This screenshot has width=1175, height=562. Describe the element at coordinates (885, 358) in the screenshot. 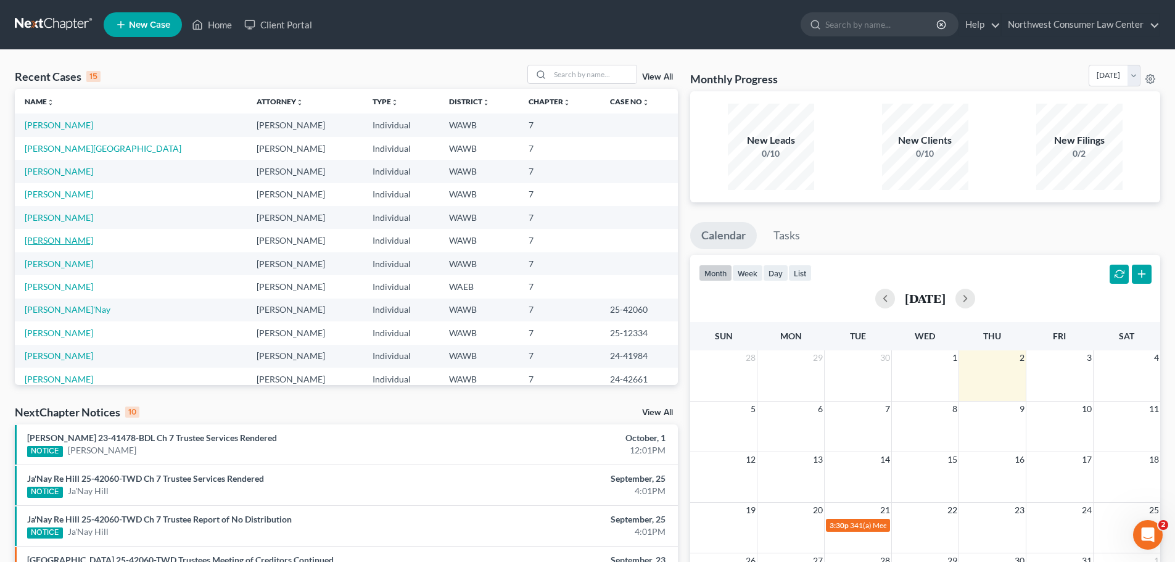

I see `span: 30` at that location.